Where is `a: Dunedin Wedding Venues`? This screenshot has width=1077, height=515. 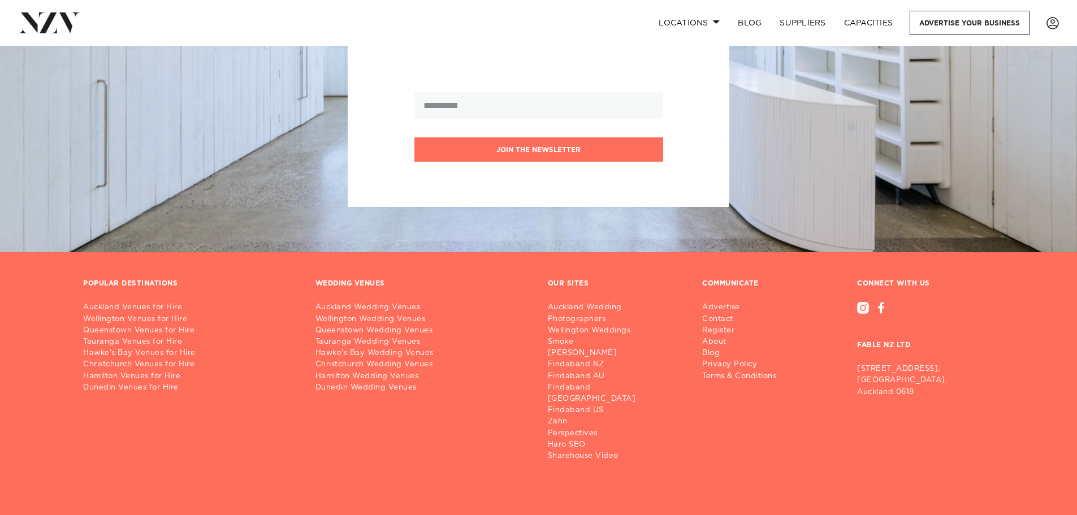
a: Dunedin Wedding Venues is located at coordinates (422, 388).